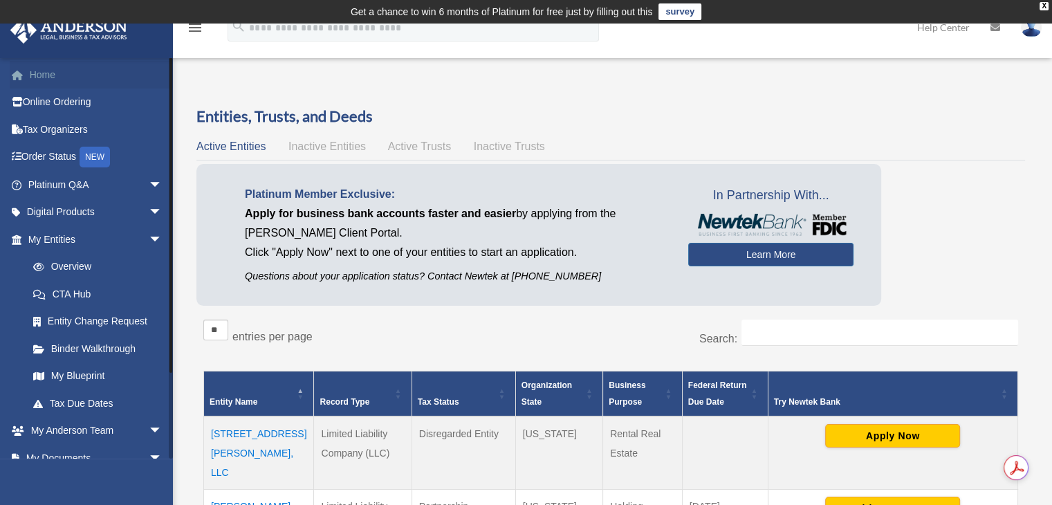 The height and width of the screenshot is (505, 1052). I want to click on a: Home, so click(96, 75).